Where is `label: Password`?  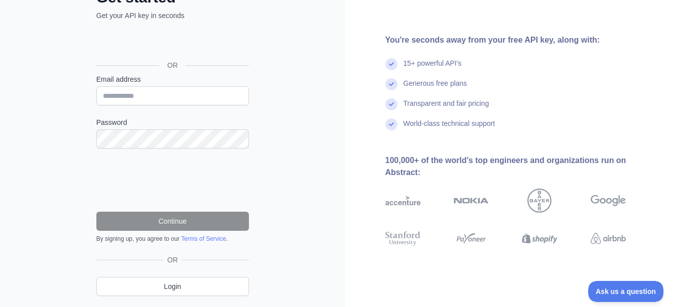
label: Password is located at coordinates (173, 122).